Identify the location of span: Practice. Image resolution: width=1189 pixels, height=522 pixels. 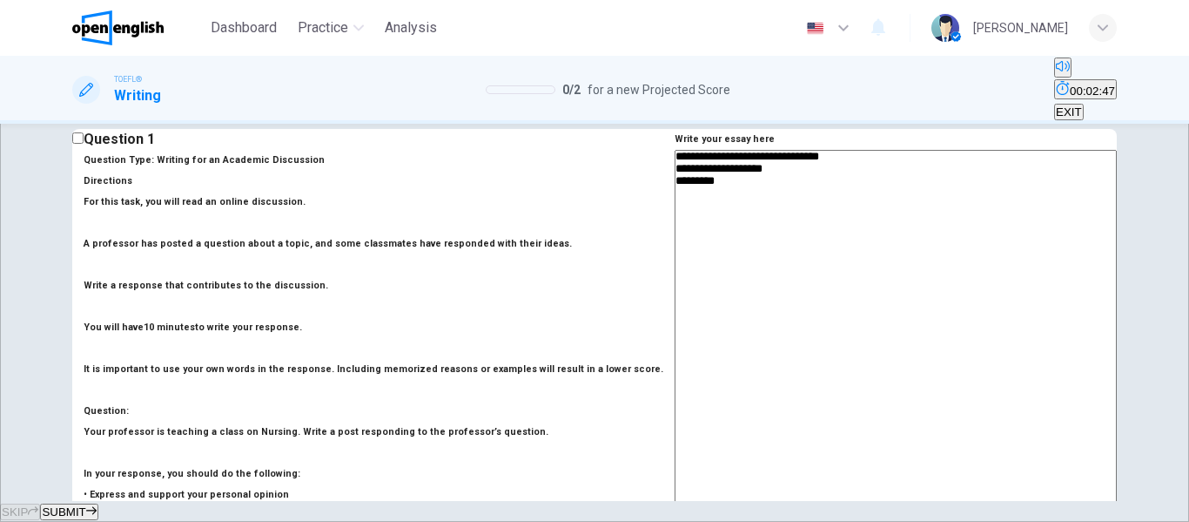
(323, 28).